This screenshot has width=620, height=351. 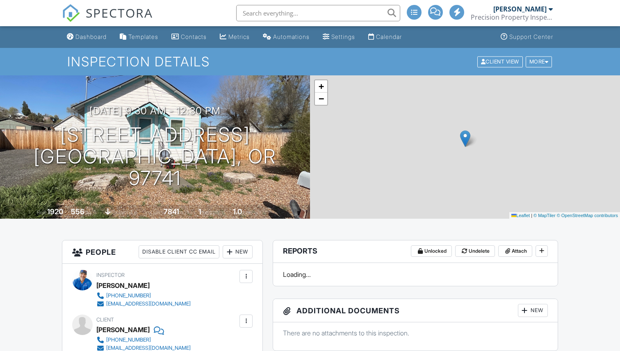 I want to click on span: bathrooms, so click(x=255, y=212).